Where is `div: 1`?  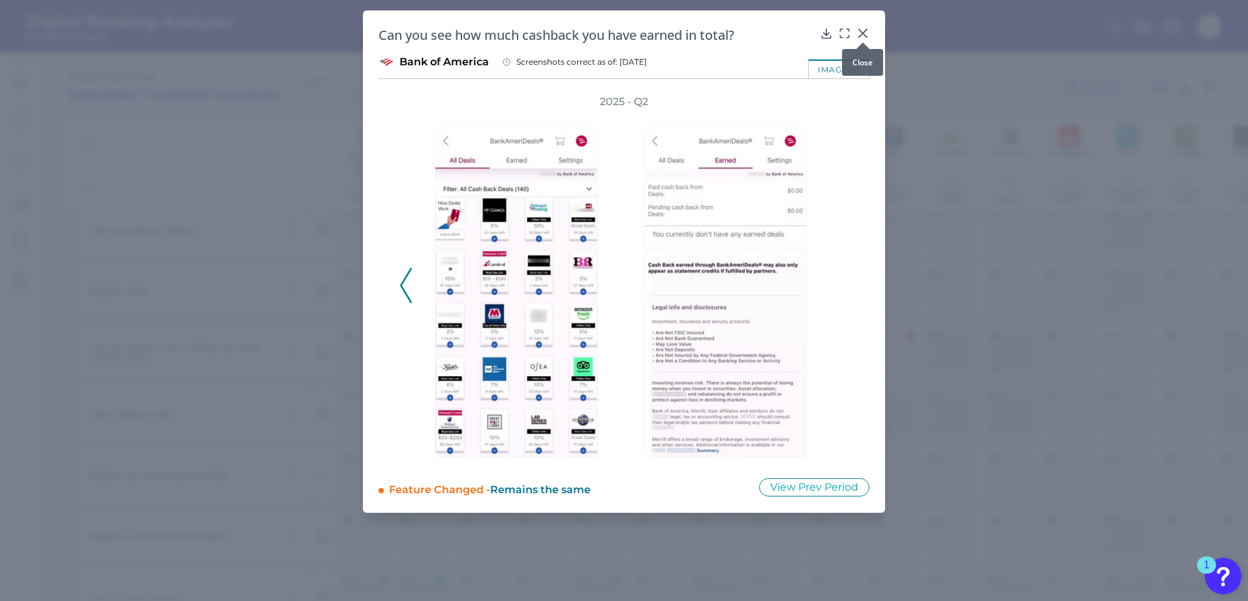 div: 1 is located at coordinates (1206, 573).